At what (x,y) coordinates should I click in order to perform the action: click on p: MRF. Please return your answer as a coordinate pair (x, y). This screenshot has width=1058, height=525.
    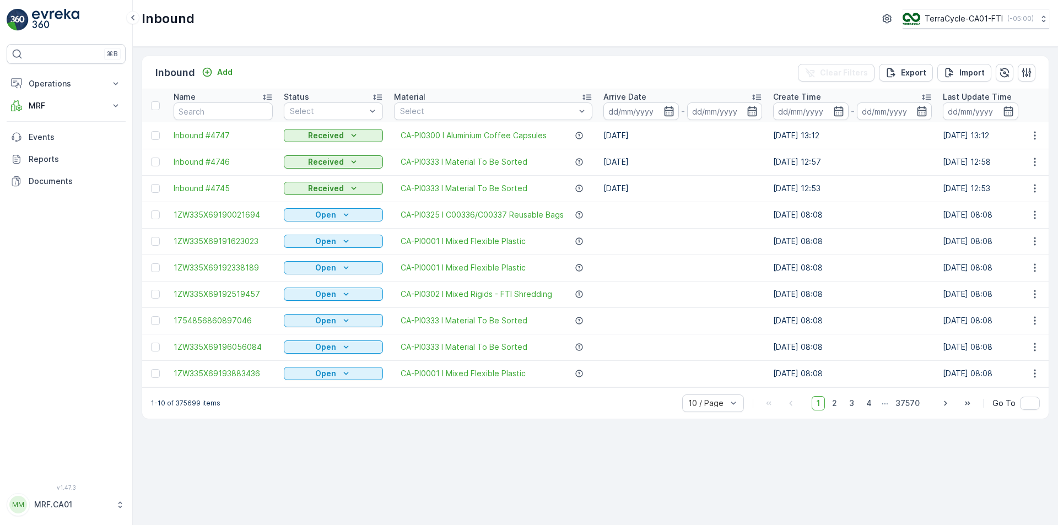
    Looking at the image, I should click on (66, 106).